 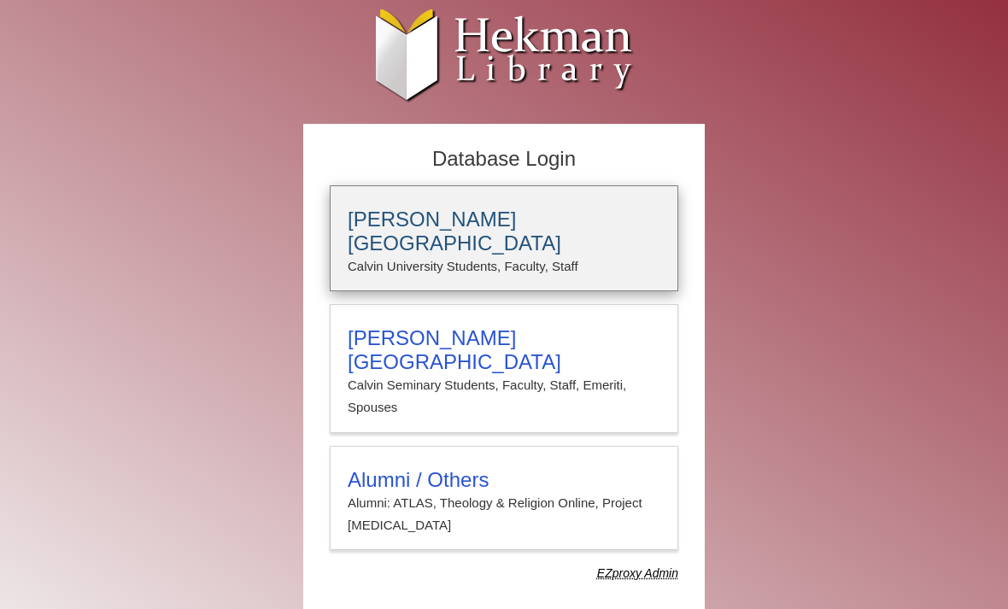 I want to click on dfn: Use Alumni login, so click(x=637, y=573).